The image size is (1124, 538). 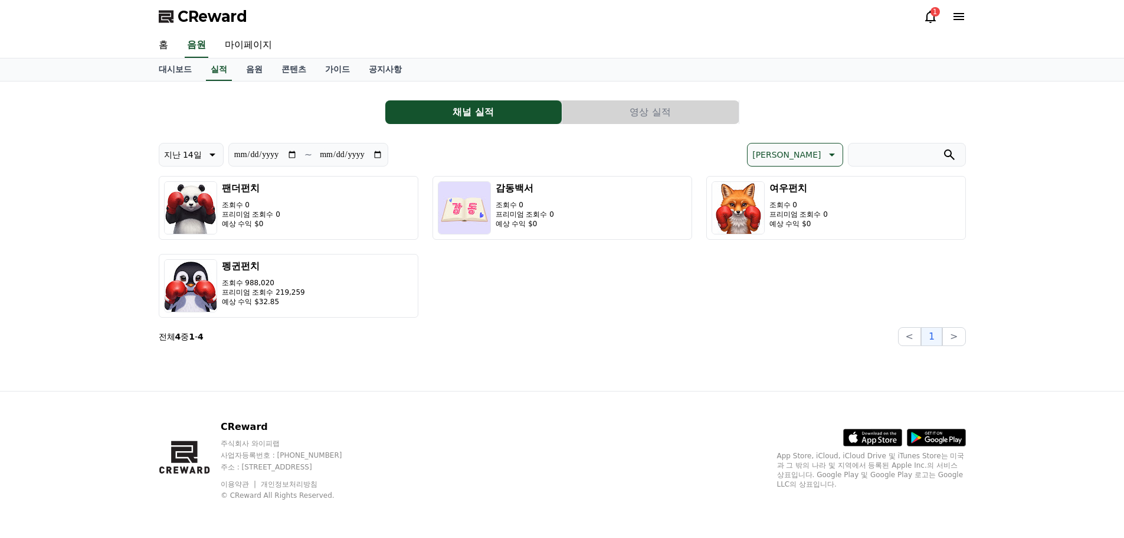 I want to click on a: 채널 실적, so click(x=474, y=112).